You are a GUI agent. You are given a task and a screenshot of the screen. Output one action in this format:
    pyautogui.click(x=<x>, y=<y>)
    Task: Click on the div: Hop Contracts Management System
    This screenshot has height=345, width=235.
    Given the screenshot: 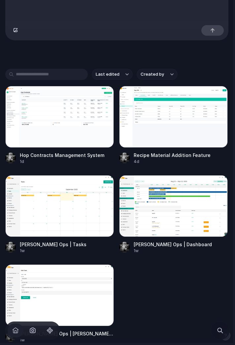 What is the action you would take?
    pyautogui.click(x=62, y=155)
    